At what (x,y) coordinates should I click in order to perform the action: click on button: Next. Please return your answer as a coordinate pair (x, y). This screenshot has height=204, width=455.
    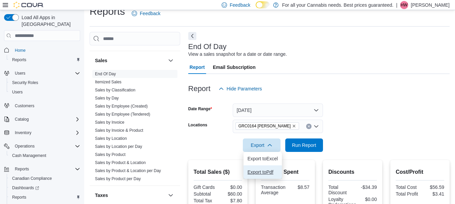
    Looking at the image, I should click on (192, 36).